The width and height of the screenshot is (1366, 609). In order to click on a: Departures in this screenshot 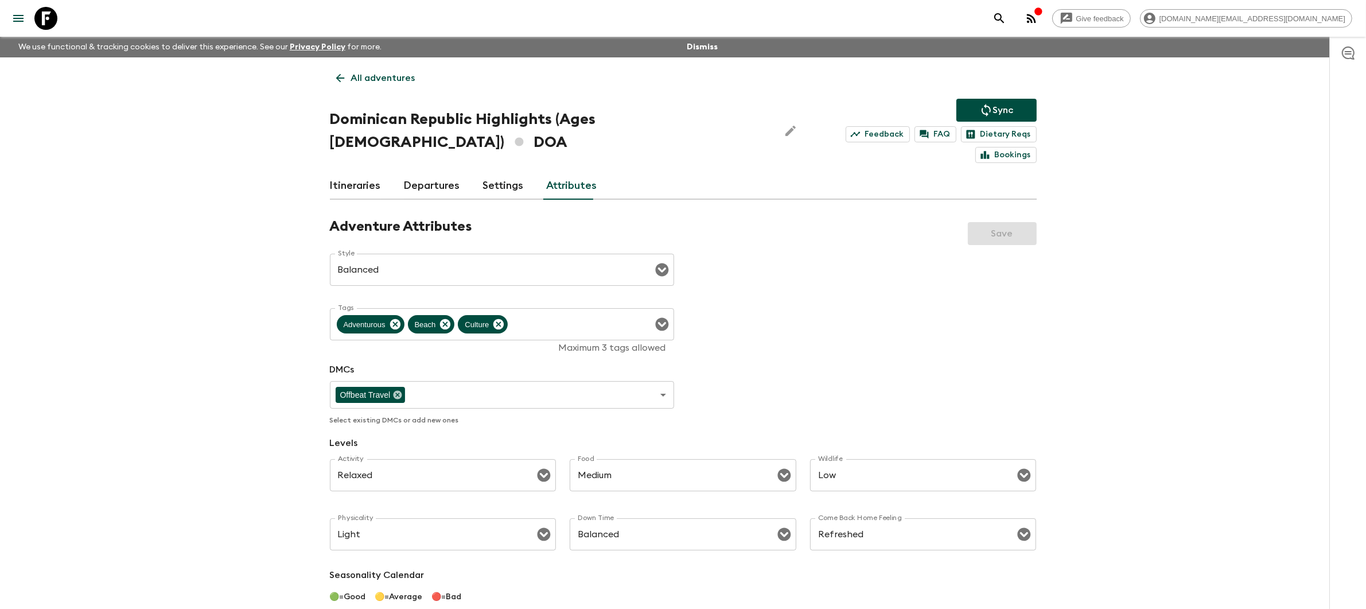, I will do `click(432, 186)`.